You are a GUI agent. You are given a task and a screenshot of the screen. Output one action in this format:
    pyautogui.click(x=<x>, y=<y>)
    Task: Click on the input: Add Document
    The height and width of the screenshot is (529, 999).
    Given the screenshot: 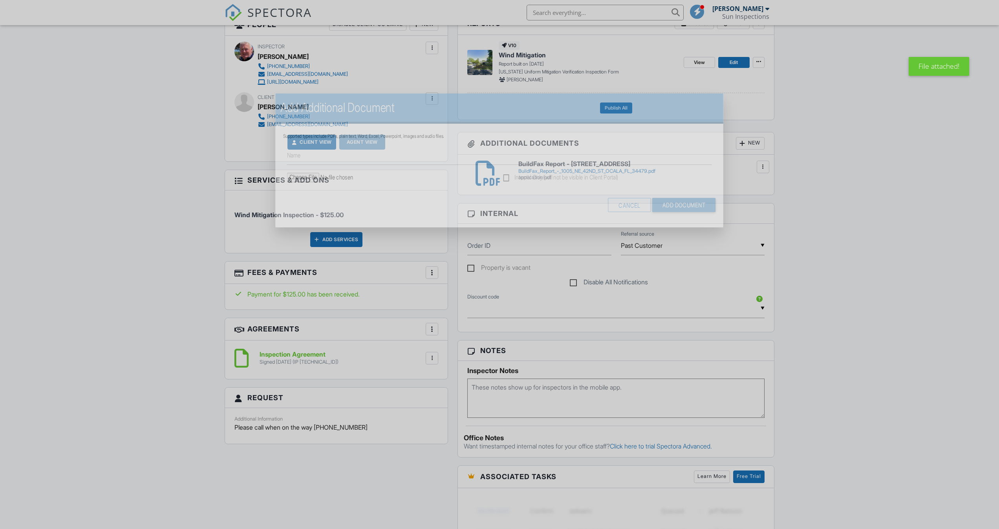 What is the action you would take?
    pyautogui.click(x=684, y=205)
    